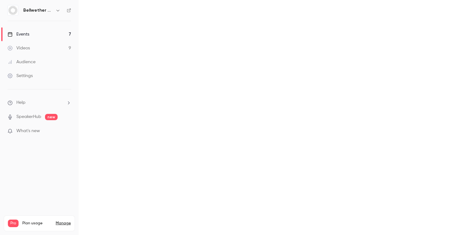 Image resolution: width=456 pixels, height=235 pixels. Describe the element at coordinates (63, 223) in the screenshot. I see `a: Manage` at that location.